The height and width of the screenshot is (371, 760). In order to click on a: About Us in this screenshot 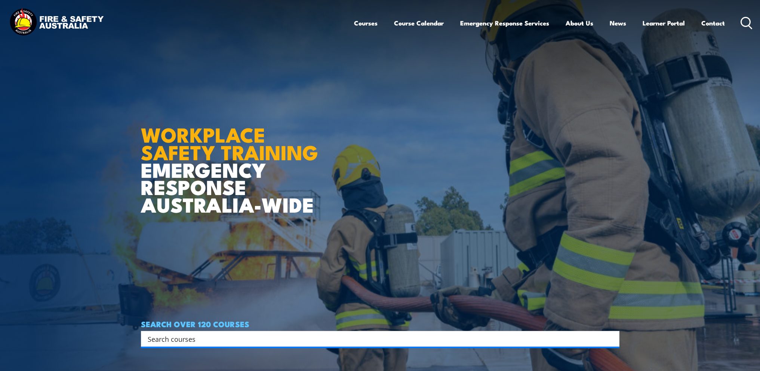, I will do `click(580, 23)`.